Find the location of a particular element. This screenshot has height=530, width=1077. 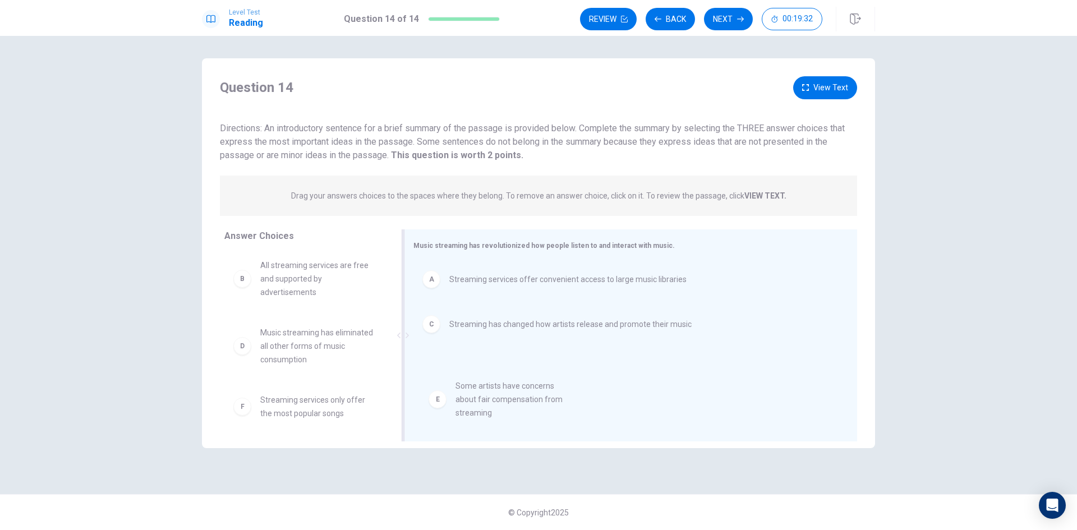

span: Answer Choices is located at coordinates (259, 236).